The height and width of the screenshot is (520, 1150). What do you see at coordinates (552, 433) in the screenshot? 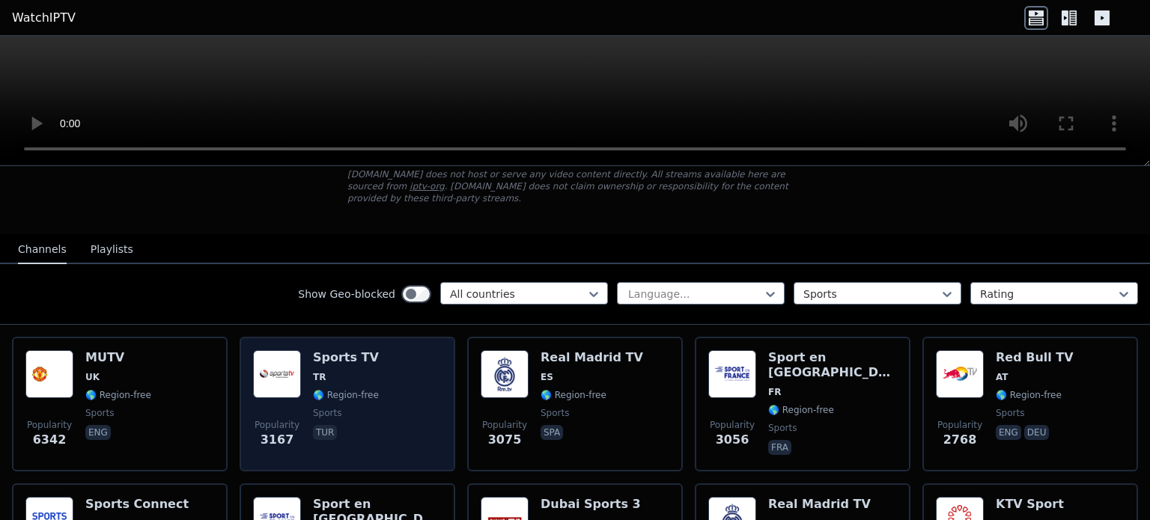
I see `p: spa` at bounding box center [552, 433].